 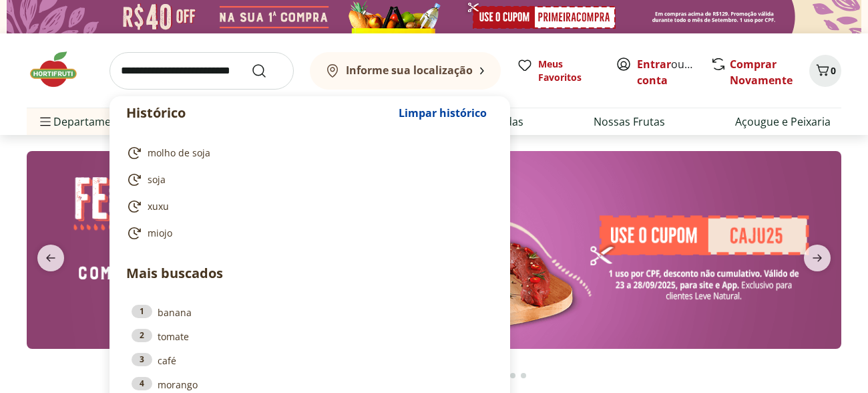 I want to click on button: Submit Search, so click(x=267, y=71).